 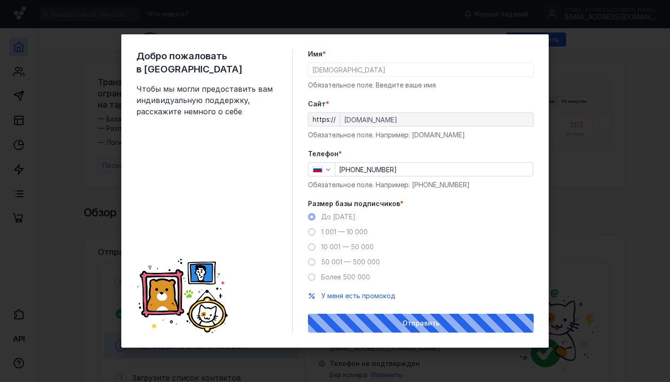 I want to click on span: Имя, so click(x=315, y=54).